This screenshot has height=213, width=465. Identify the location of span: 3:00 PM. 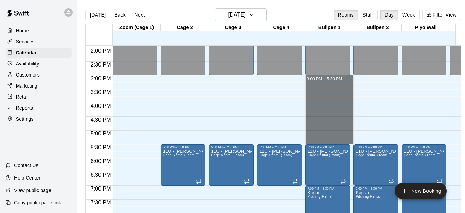
(101, 78).